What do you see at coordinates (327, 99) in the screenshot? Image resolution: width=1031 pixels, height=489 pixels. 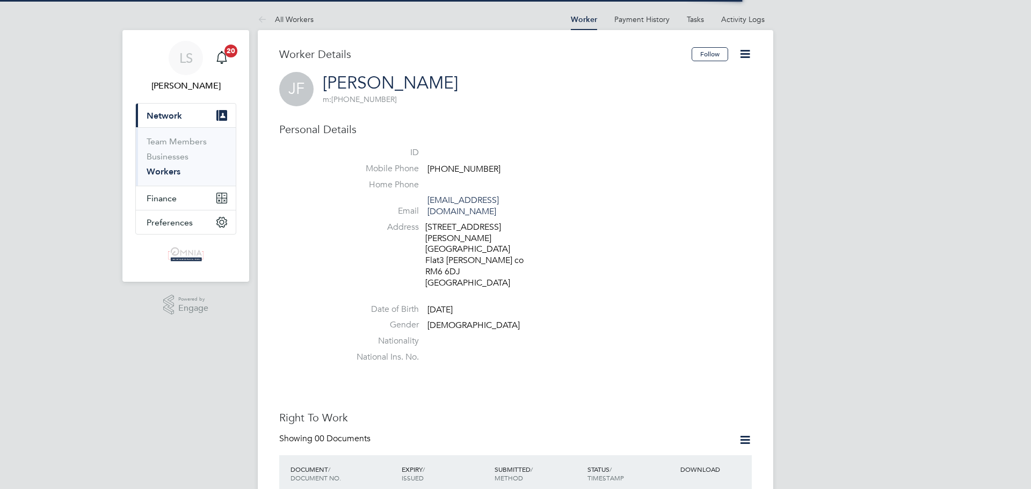 I see `span: m:` at bounding box center [327, 99].